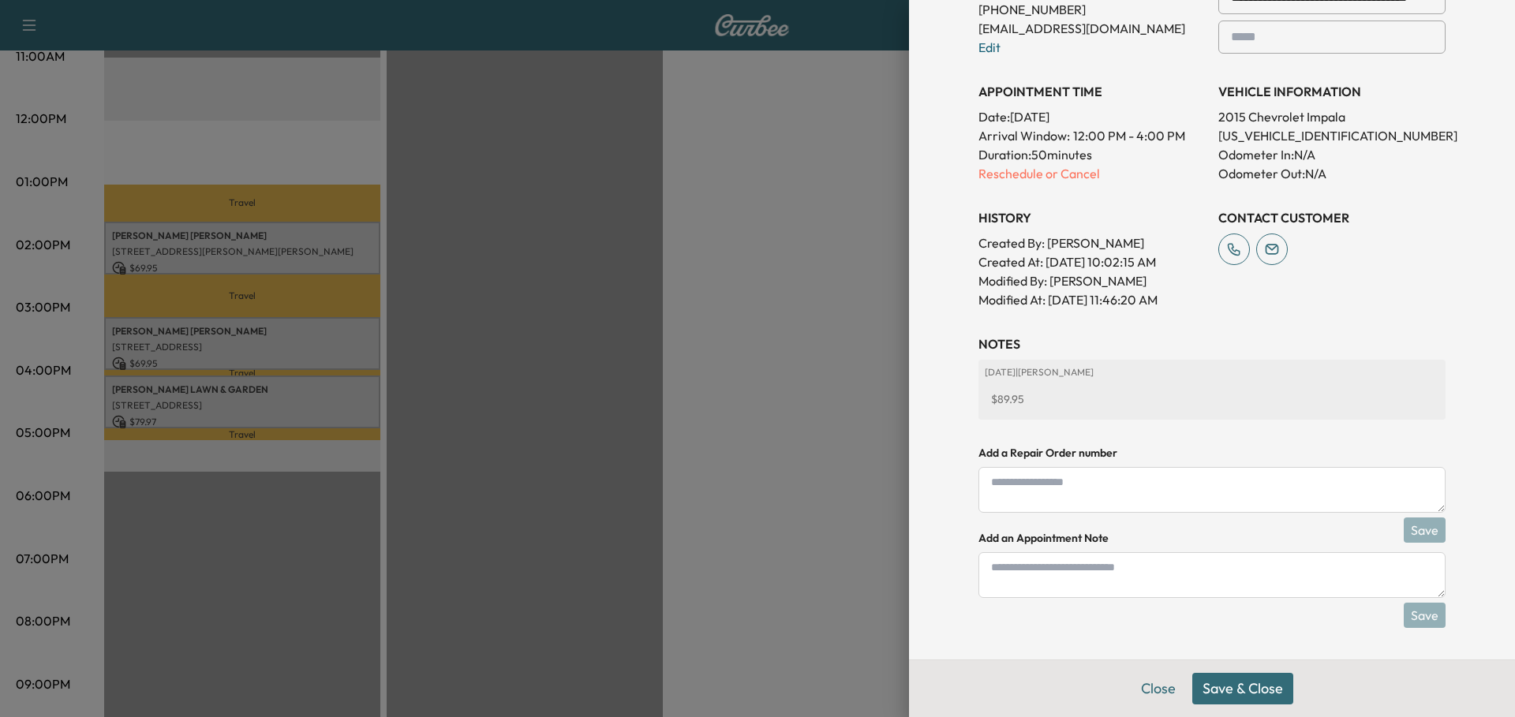  I want to click on h3: VEHICLE INFORMATION, so click(1332, 92).